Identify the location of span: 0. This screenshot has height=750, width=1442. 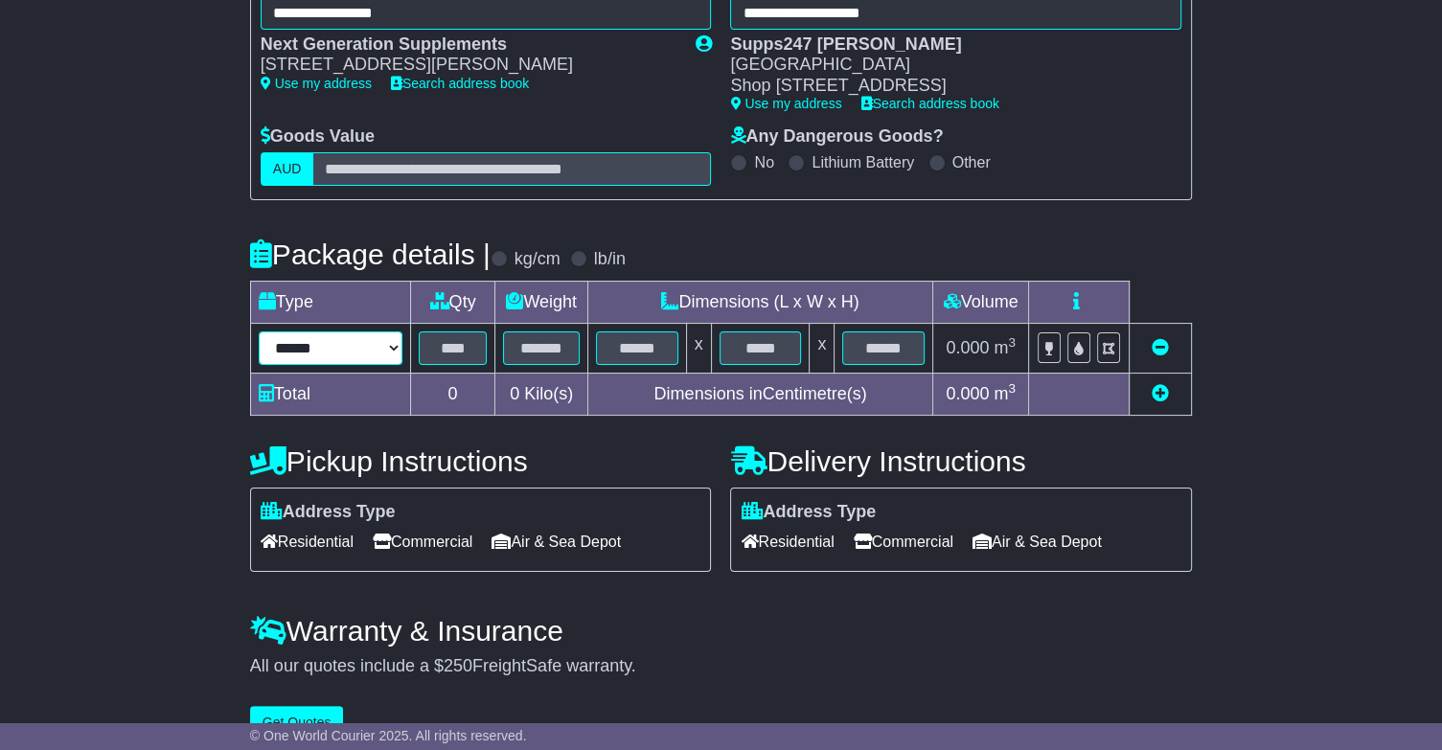
(514, 394).